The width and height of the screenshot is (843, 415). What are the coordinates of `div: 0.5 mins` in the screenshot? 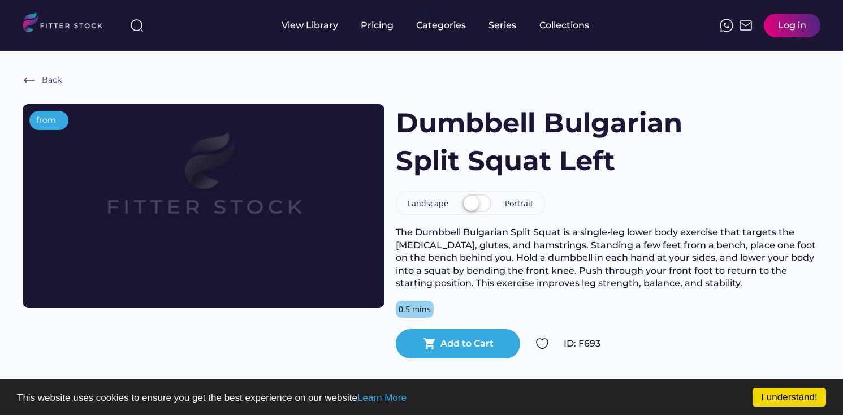 It's located at (414, 309).